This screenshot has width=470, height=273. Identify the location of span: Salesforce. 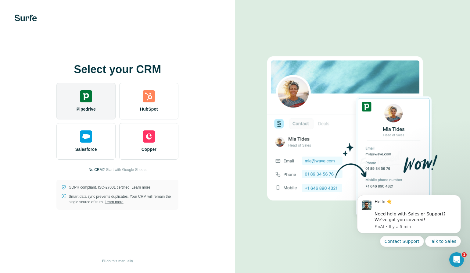
(86, 149).